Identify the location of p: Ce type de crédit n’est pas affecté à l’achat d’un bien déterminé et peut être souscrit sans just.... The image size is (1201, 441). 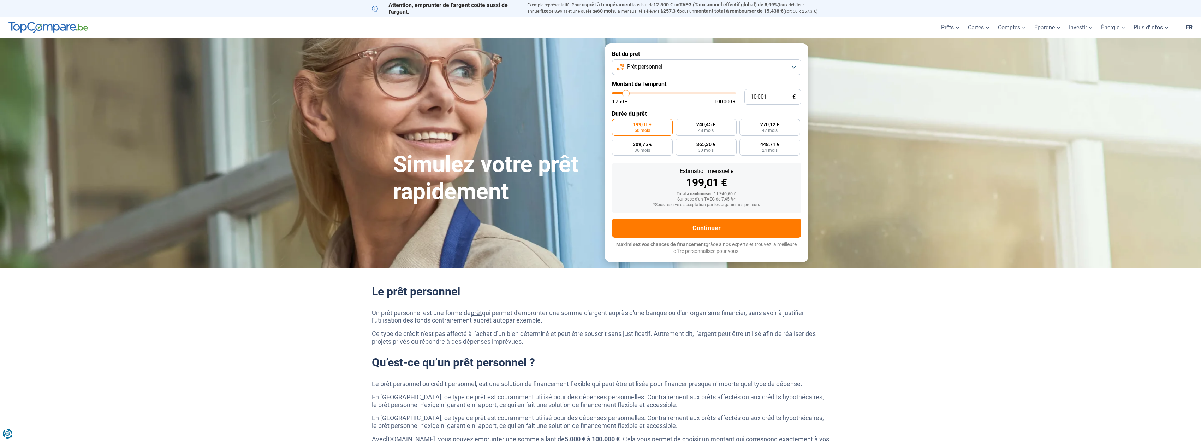
(601, 337).